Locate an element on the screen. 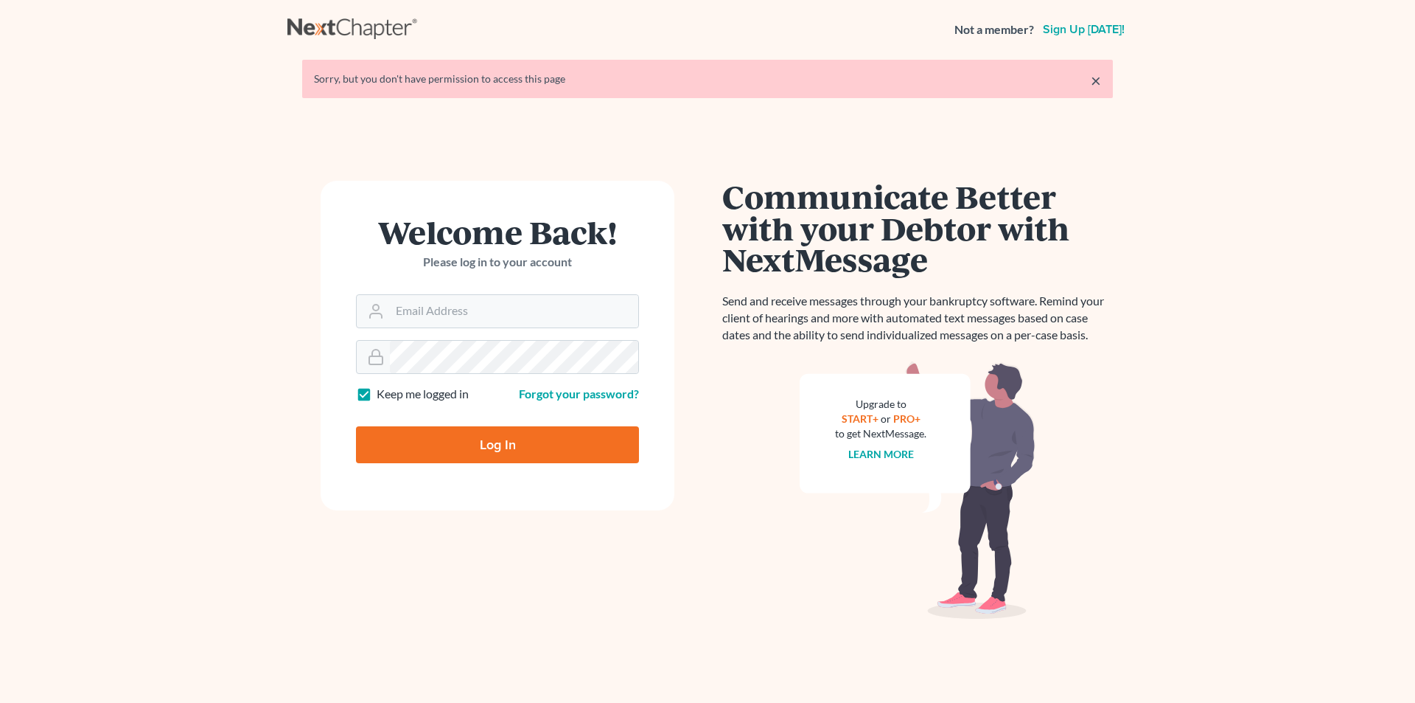  div: to get NextMessage. is located at coordinates (881, 433).